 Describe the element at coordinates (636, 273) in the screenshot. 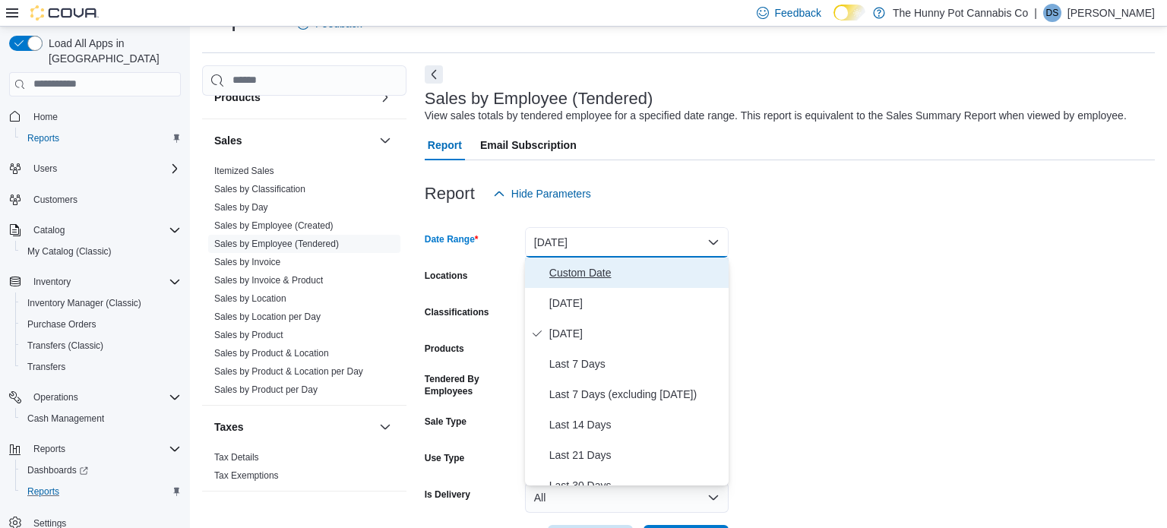

I see `span: Custom Date` at that location.